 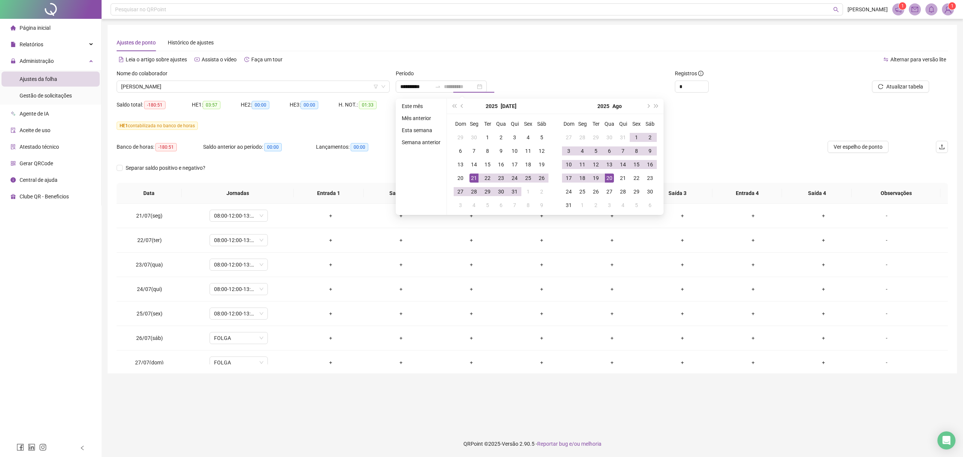 What do you see at coordinates (454, 106) in the screenshot?
I see `button: super-prev-year` at bounding box center [454, 106].